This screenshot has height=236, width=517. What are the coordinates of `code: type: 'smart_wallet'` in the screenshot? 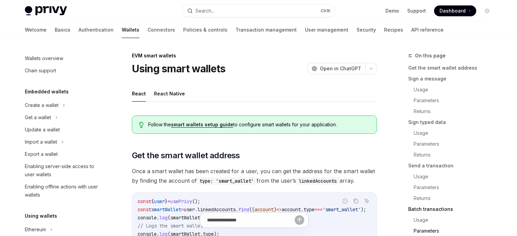 It's located at (227, 181).